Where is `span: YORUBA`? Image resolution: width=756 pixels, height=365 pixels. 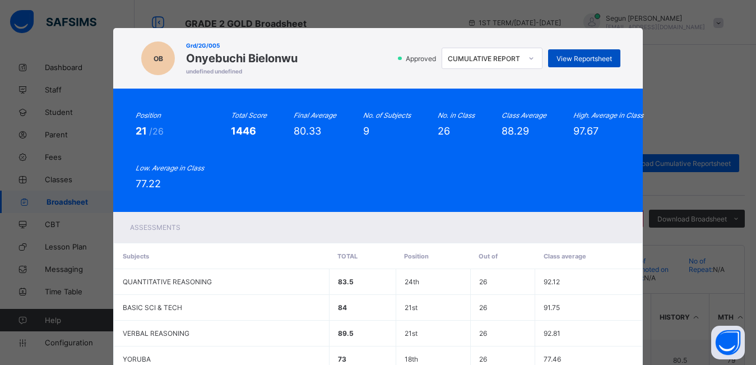 span: YORUBA is located at coordinates (137, 359).